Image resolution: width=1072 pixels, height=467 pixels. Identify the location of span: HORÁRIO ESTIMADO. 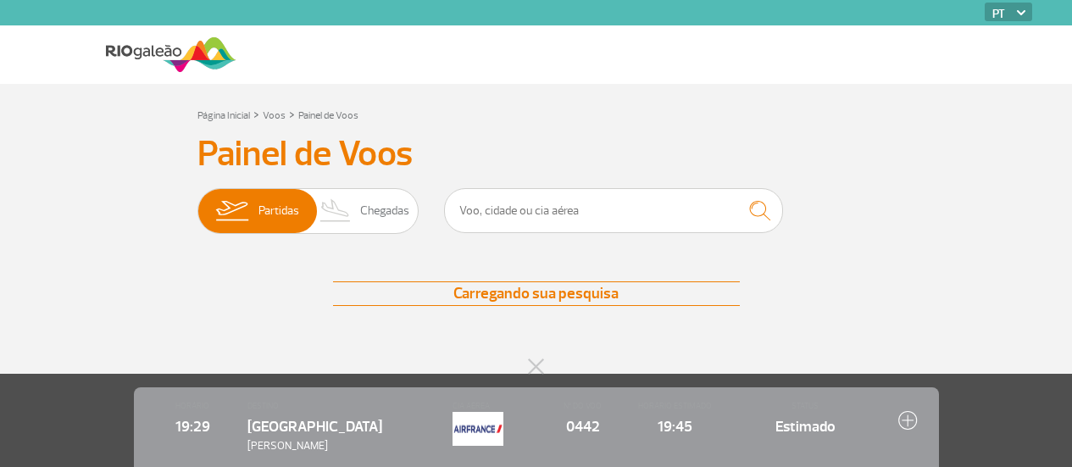
(674, 406).